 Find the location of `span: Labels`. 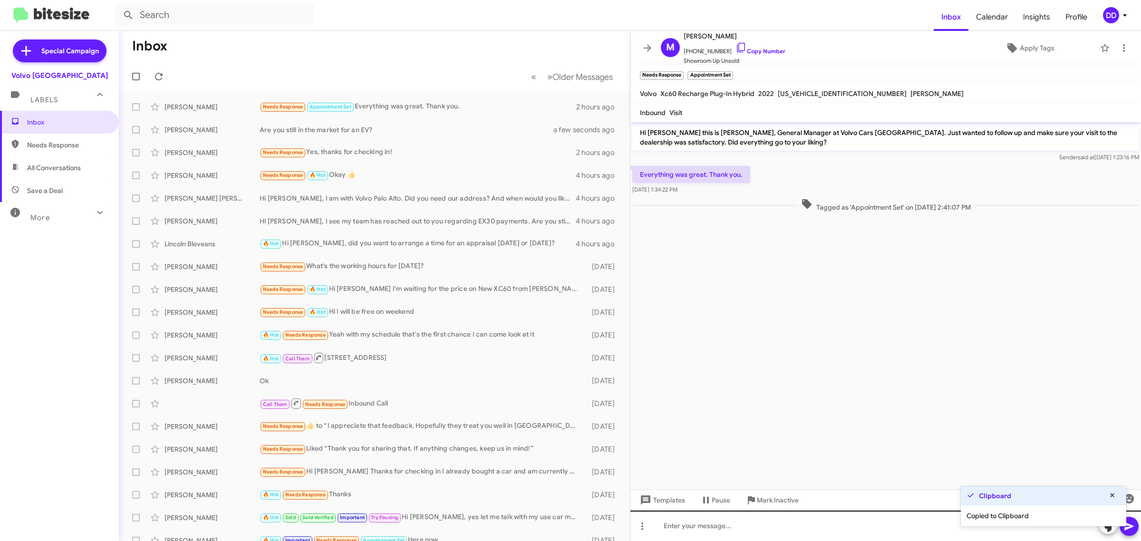

span: Labels is located at coordinates (44, 100).